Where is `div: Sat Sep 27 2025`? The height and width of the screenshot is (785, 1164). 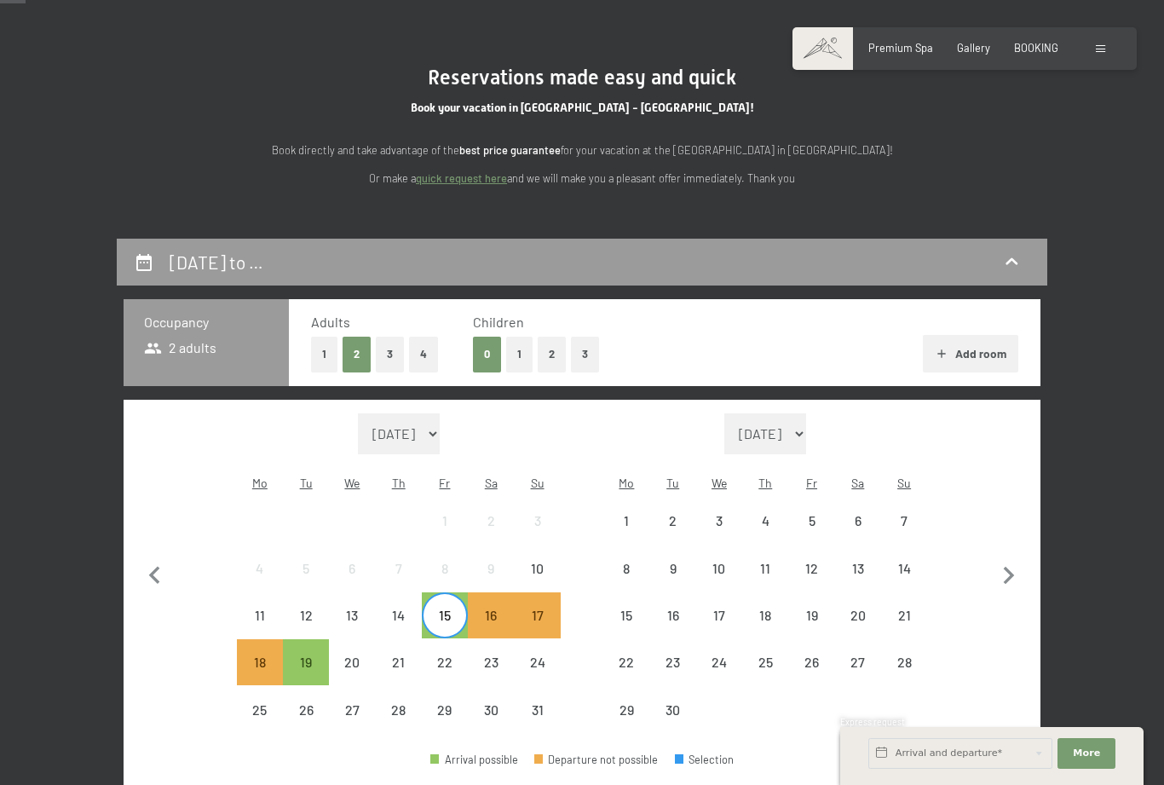
div: Sat Sep 27 2025 is located at coordinates (858, 662).